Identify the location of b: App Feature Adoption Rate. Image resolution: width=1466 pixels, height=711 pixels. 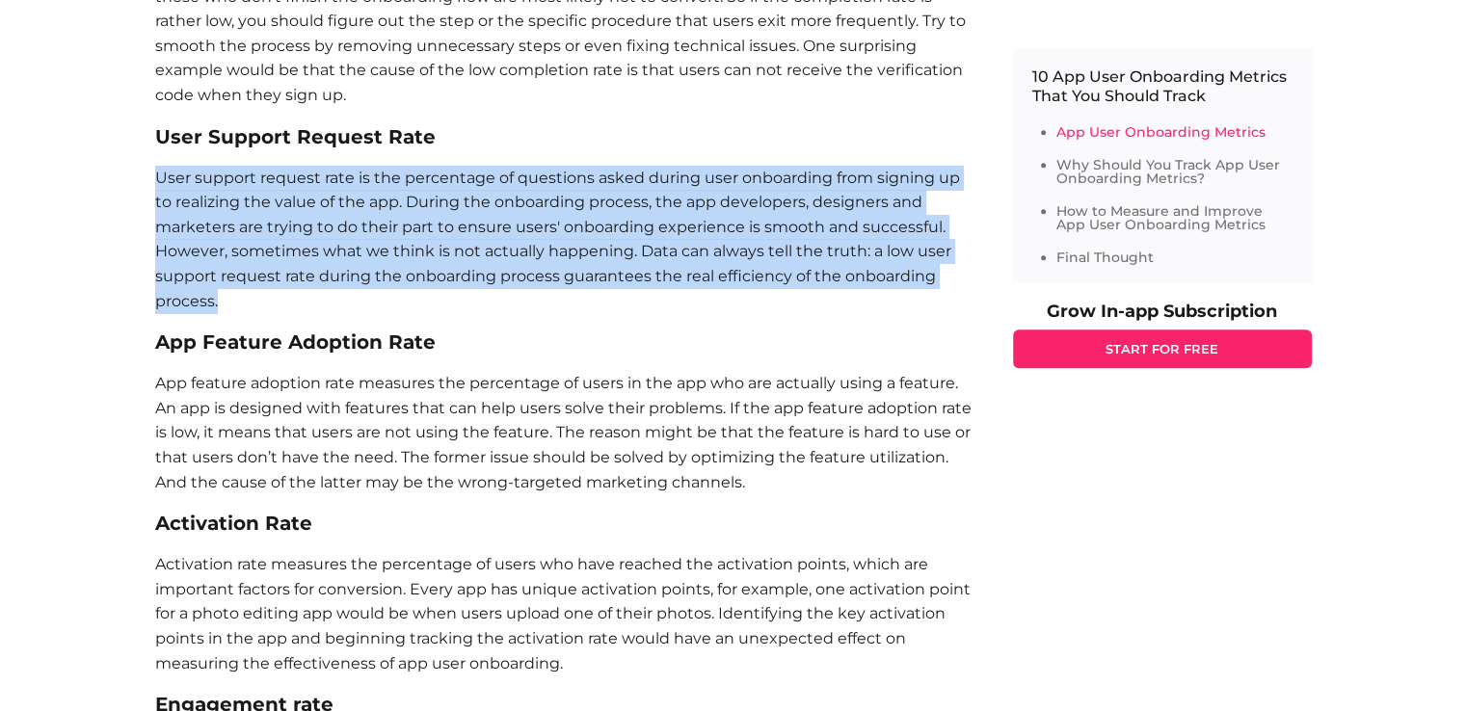
(295, 342).